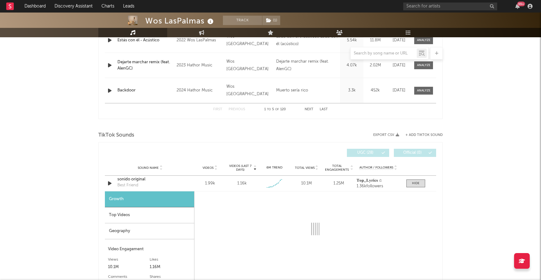  I want to click on div: Best Friend, so click(128, 185).